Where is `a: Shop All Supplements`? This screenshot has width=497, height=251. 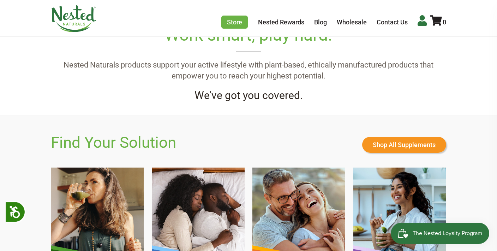 a: Shop All Supplements is located at coordinates (404, 144).